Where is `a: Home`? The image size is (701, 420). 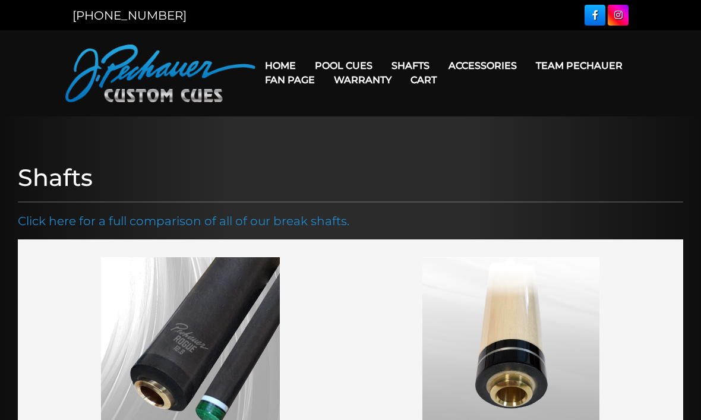 a: Home is located at coordinates (281, 65).